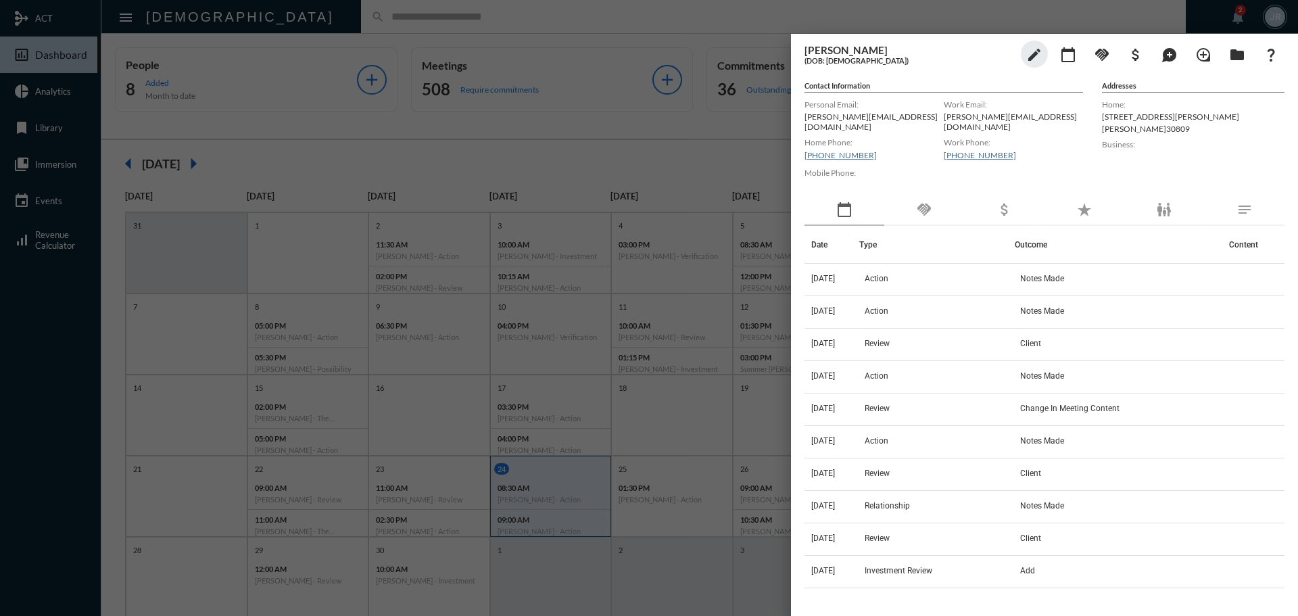 The image size is (1298, 616). I want to click on button: Add Business, so click(1136, 54).